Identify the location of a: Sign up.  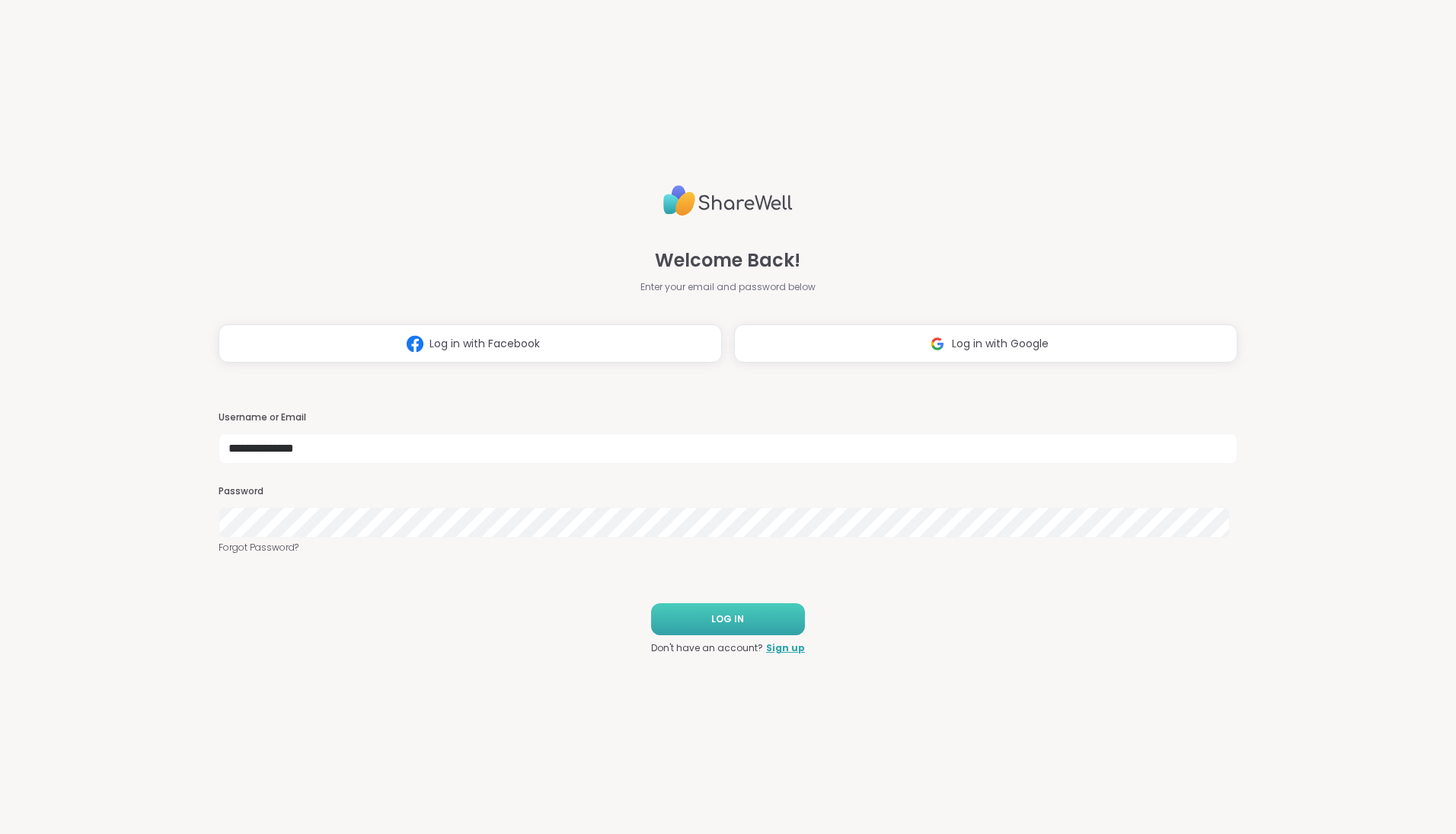
(786, 649).